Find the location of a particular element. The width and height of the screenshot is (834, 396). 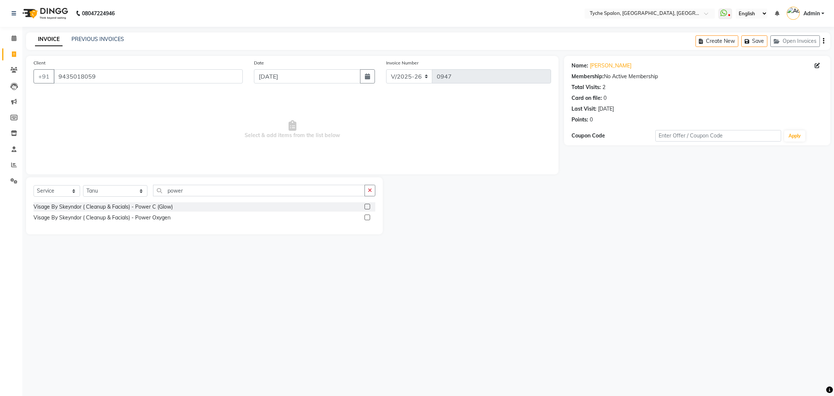

img: logo is located at coordinates (44, 13).